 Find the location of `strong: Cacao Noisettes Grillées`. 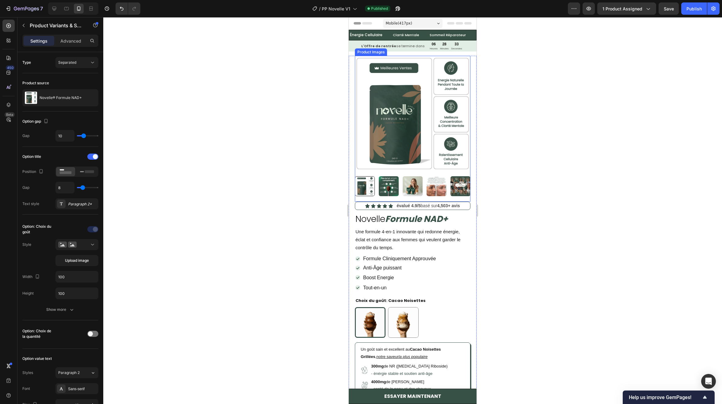

strong: Cacao Noisettes Grillées is located at coordinates (52, 336).